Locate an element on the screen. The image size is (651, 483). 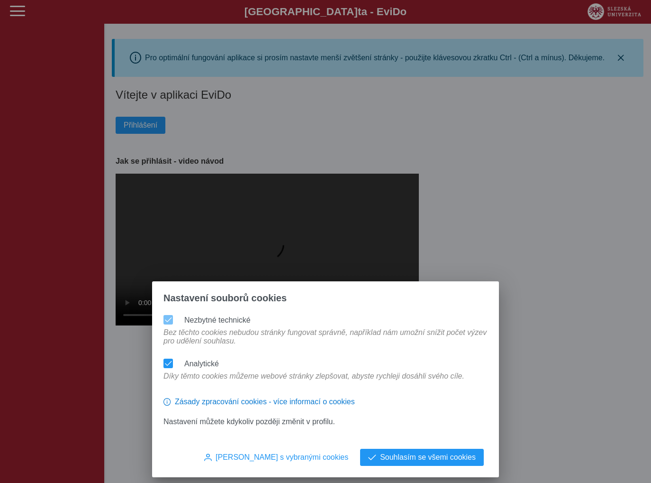
div: Díky těmto cookies můžeme webové stránky zlepšovat, abyste rychleji dosáhli svého cíle. is located at coordinates (314, 381).